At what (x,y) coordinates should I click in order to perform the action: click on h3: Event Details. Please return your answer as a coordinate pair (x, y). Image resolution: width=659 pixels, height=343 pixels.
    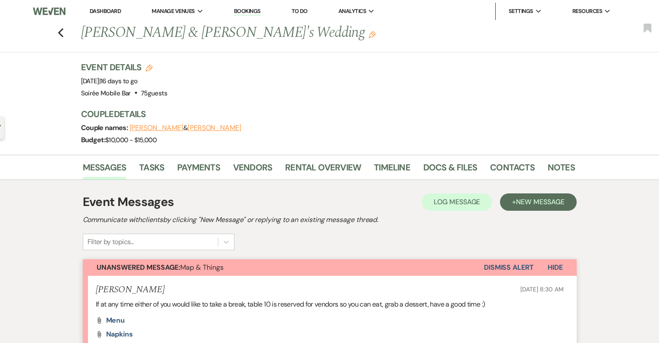
    Looking at the image, I should click on (124, 67).